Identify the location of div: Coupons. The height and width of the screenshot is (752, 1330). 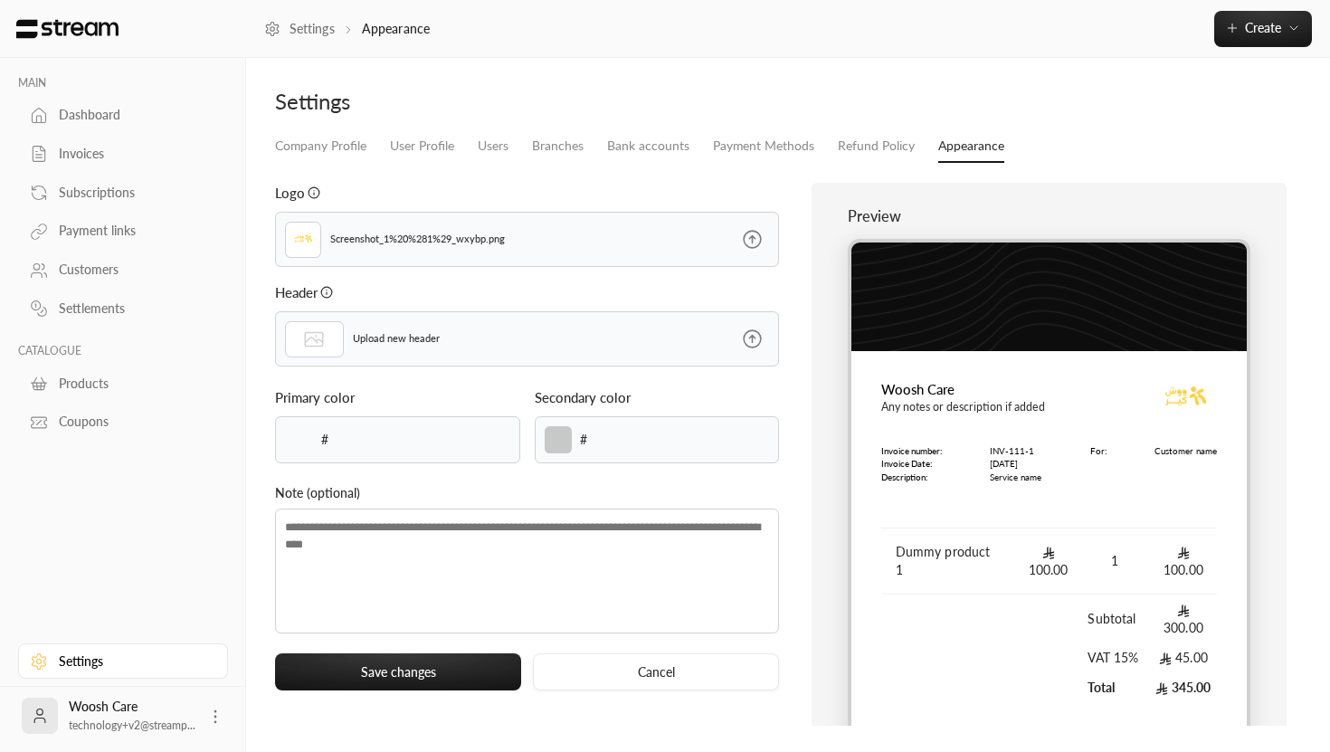
(132, 422).